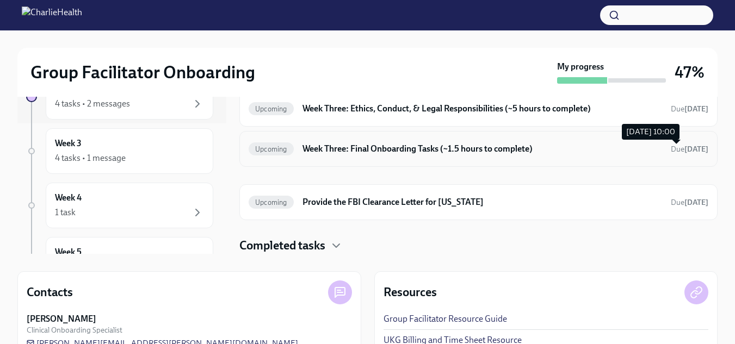 This screenshot has height=344, width=735. I want to click on a: Group Facilitator Resource Guide, so click(445, 319).